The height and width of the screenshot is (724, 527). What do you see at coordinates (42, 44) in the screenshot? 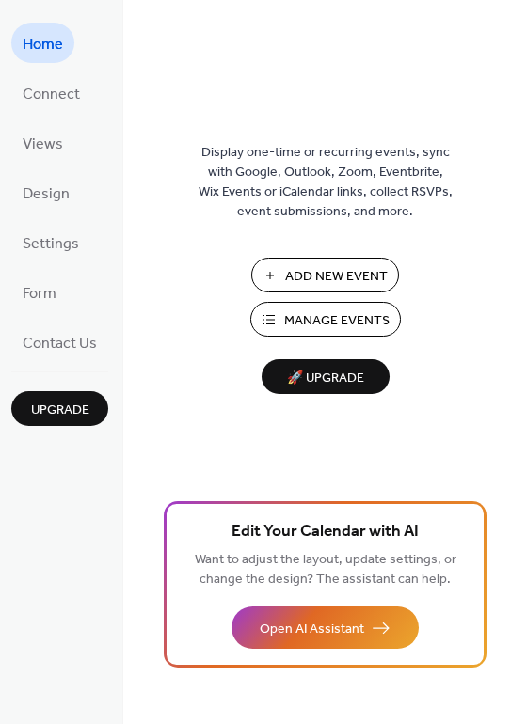
I see `span: Home` at bounding box center [42, 44].